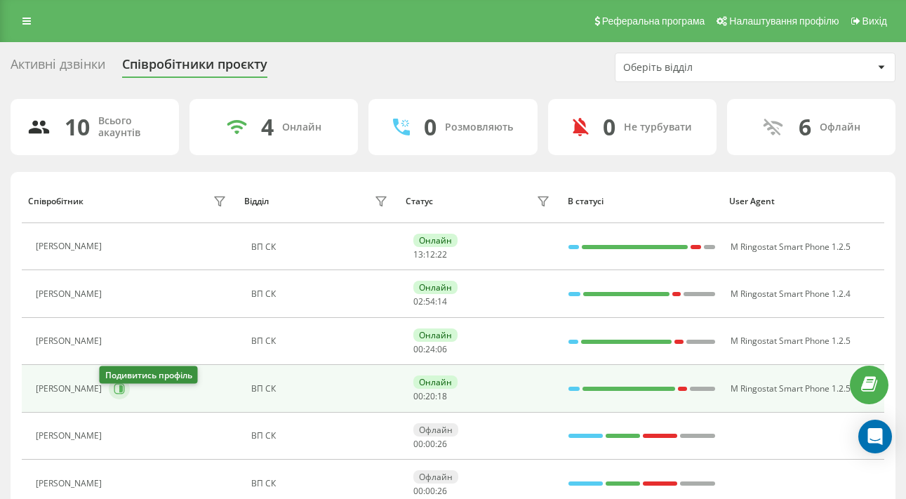 The height and width of the screenshot is (499, 906). What do you see at coordinates (77, 127) in the screenshot?
I see `div: 10` at bounding box center [77, 127].